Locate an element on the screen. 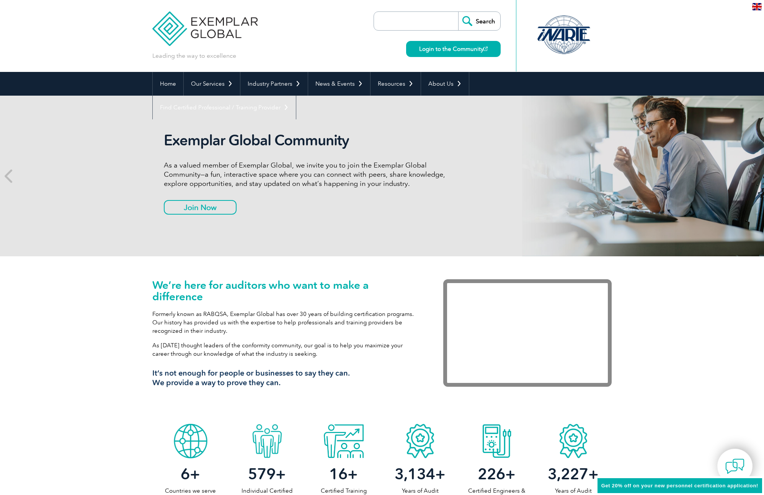 The height and width of the screenshot is (495, 764). span: 579 is located at coordinates (262, 474).